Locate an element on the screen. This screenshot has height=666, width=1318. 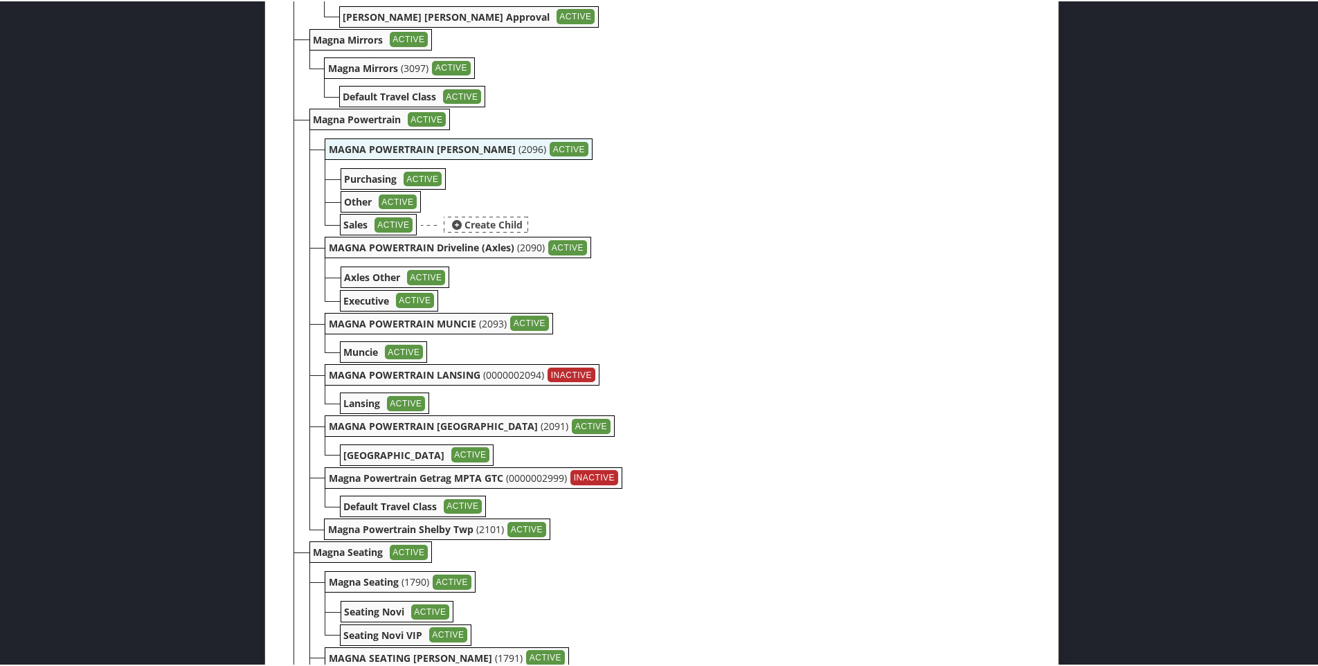
b: MAGNA POWERTRAIN MUNCIE is located at coordinates (402, 322).